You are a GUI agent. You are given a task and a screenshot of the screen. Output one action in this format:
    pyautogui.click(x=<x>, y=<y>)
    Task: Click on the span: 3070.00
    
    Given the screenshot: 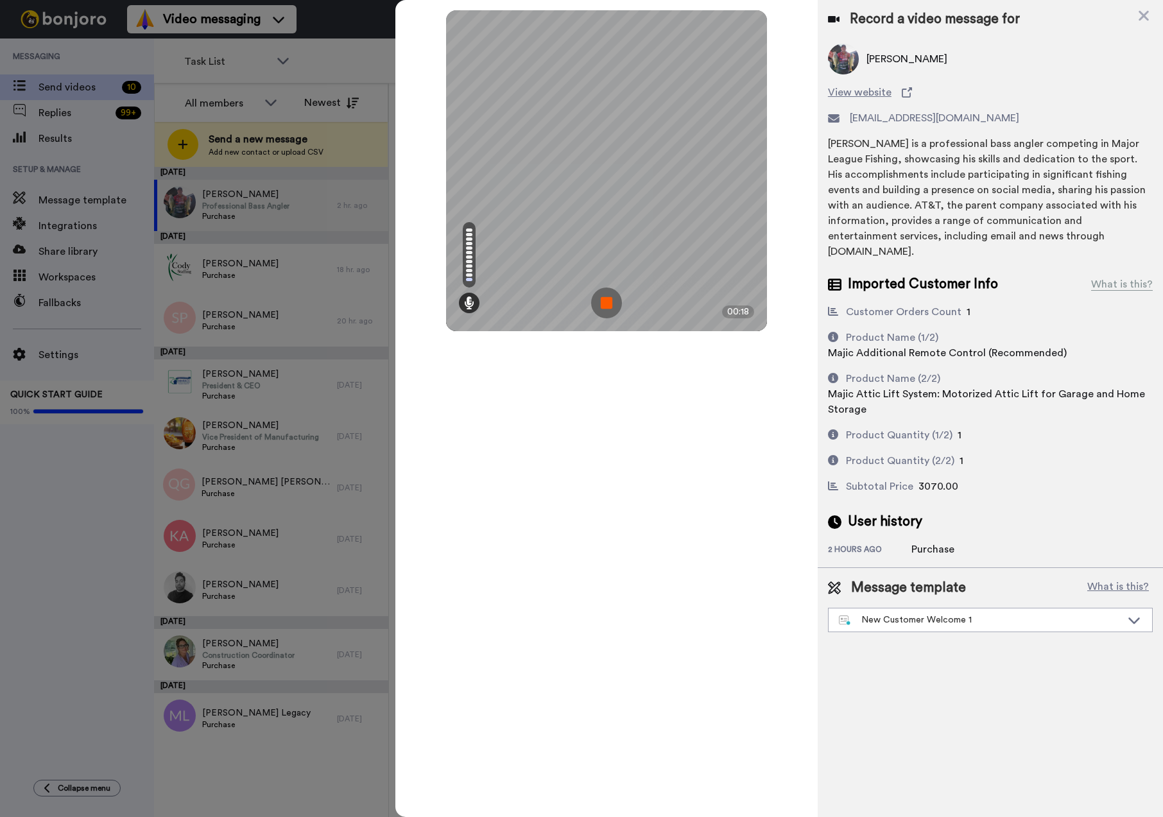 What is the action you would take?
    pyautogui.click(x=939, y=487)
    